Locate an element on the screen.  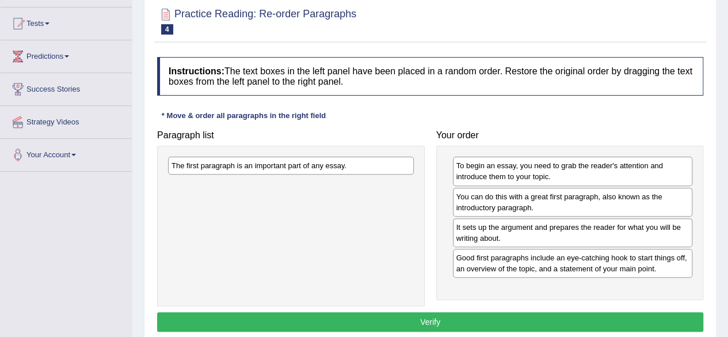
a: Success Stories is located at coordinates (66, 87).